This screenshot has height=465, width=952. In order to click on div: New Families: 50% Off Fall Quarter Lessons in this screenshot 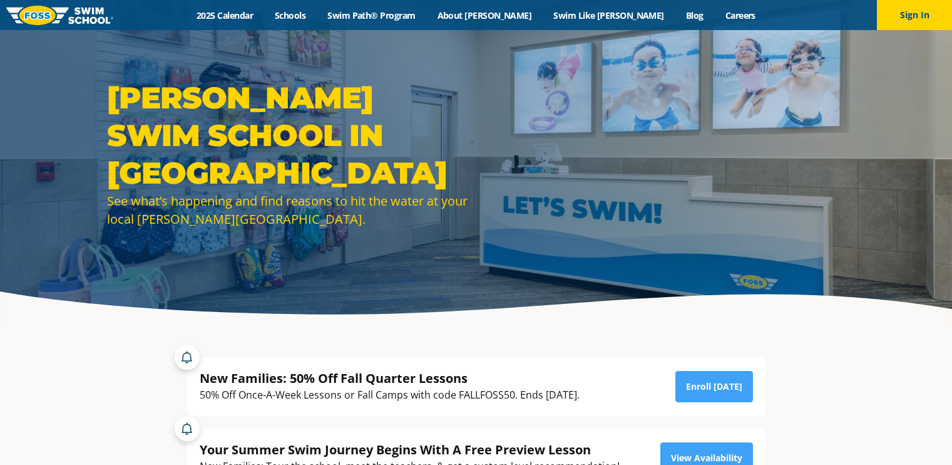, I will do `click(389, 378)`.